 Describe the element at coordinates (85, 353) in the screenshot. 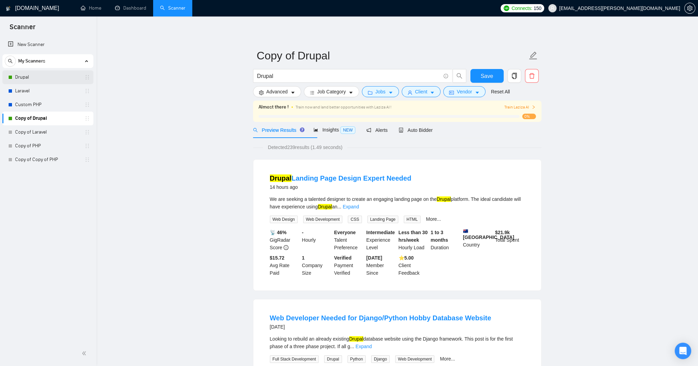

I see `span: double-left` at that location.